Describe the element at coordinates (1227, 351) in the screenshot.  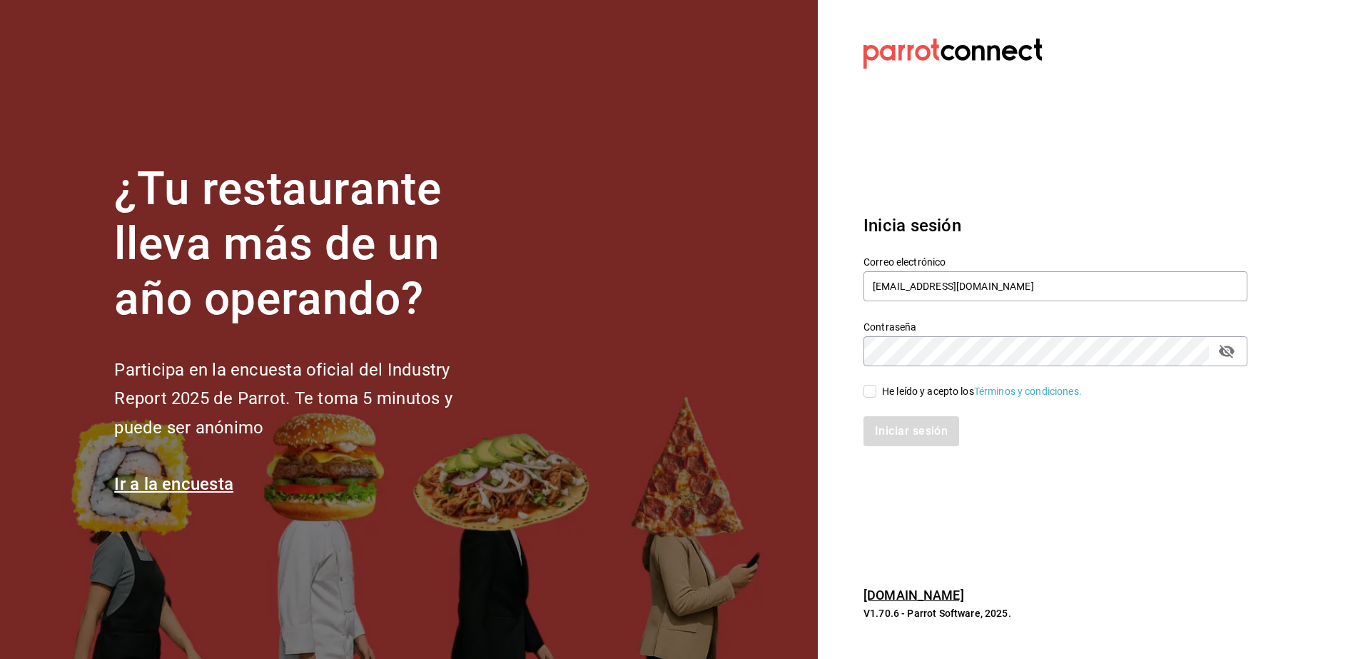
I see `button: passwordField` at that location.